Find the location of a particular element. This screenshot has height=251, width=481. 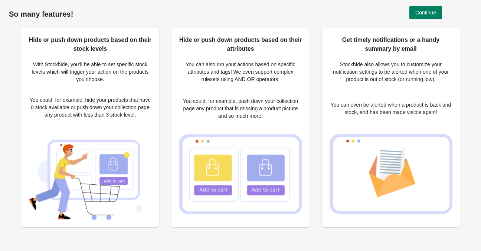

p: With Stockhide, you’ll be able to set specific stock levels which will trigger your action on the... is located at coordinates (90, 72).